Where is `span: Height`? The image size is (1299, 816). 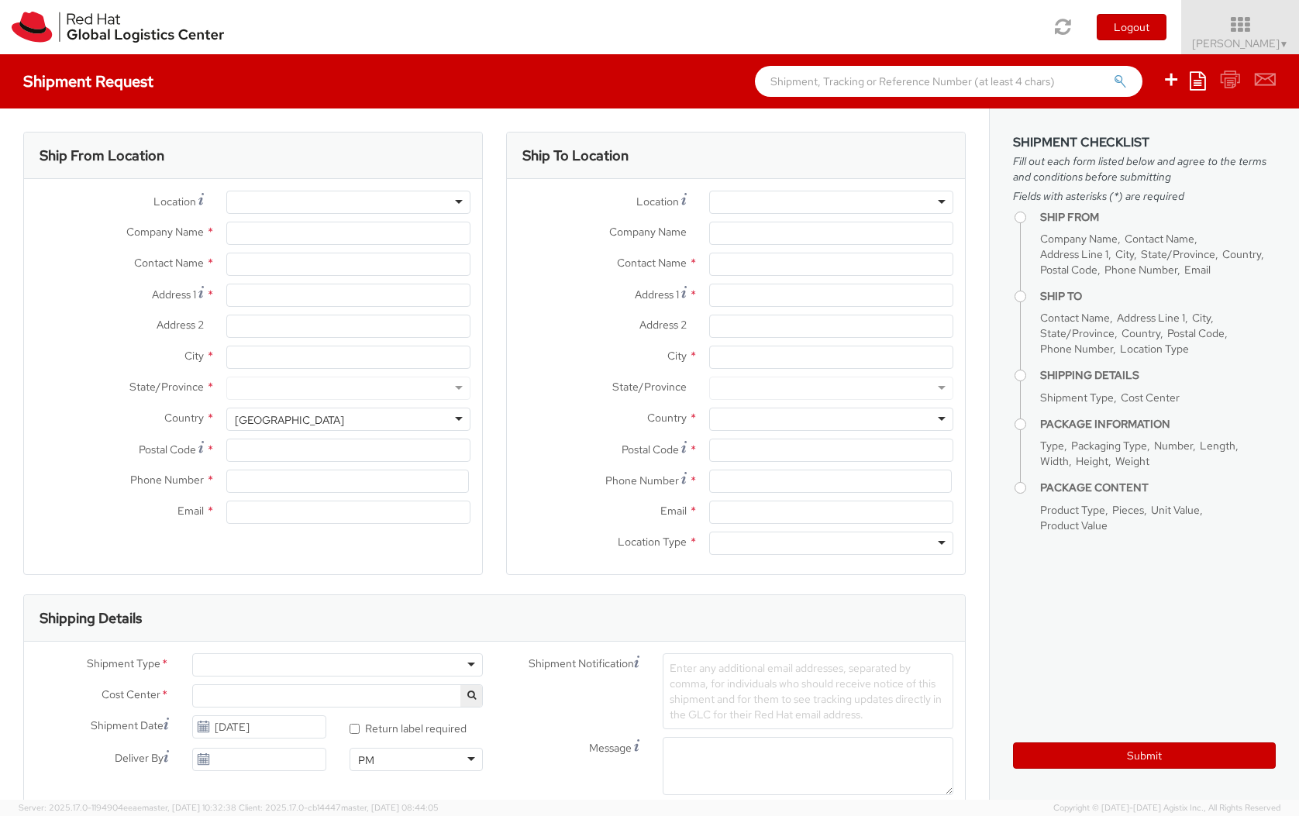
span: Height is located at coordinates (1092, 461).